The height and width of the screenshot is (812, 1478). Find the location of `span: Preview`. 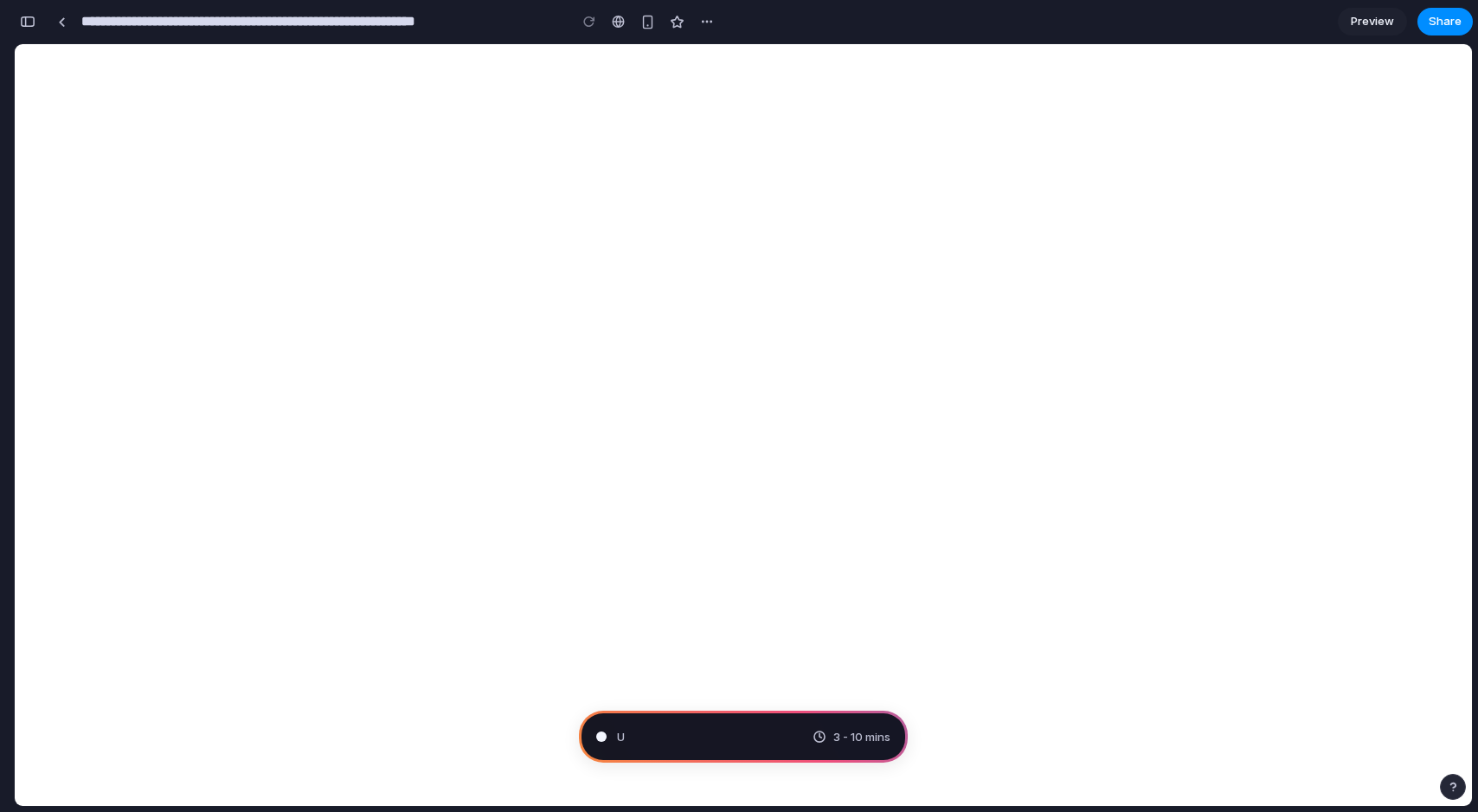

span: Preview is located at coordinates (1372, 21).